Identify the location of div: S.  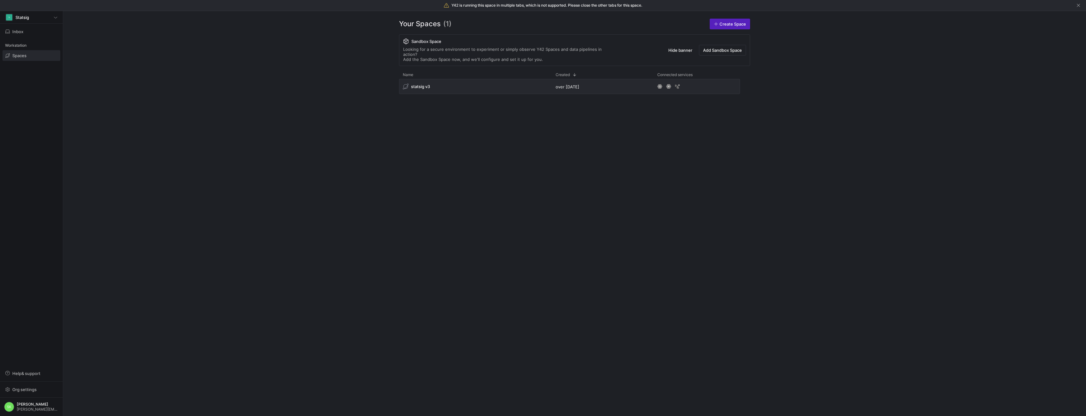
(9, 17).